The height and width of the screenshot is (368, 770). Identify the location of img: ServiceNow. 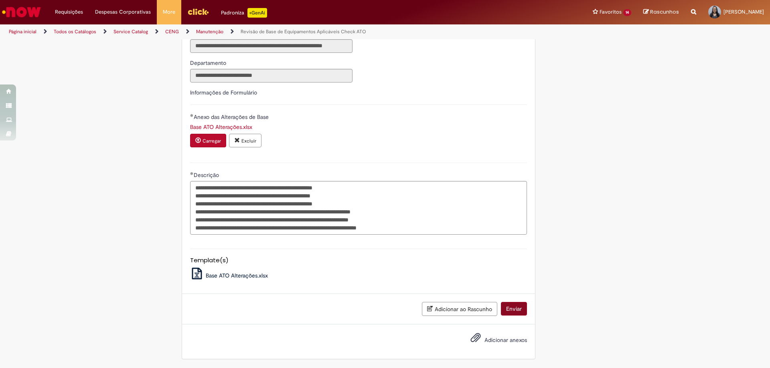
(21, 12).